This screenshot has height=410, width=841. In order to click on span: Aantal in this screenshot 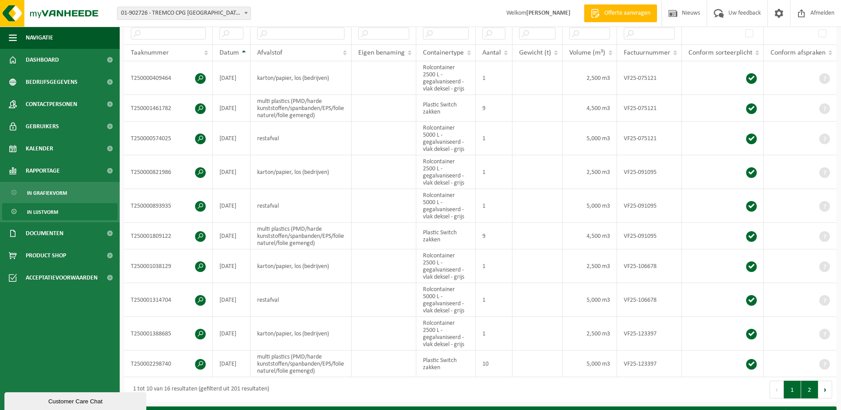, I will do `click(492, 53)`.